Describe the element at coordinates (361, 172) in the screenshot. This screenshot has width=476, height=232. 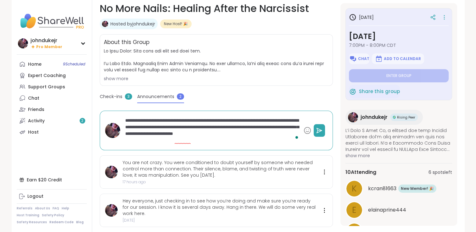
I see `span: 10 Attending` at that location.